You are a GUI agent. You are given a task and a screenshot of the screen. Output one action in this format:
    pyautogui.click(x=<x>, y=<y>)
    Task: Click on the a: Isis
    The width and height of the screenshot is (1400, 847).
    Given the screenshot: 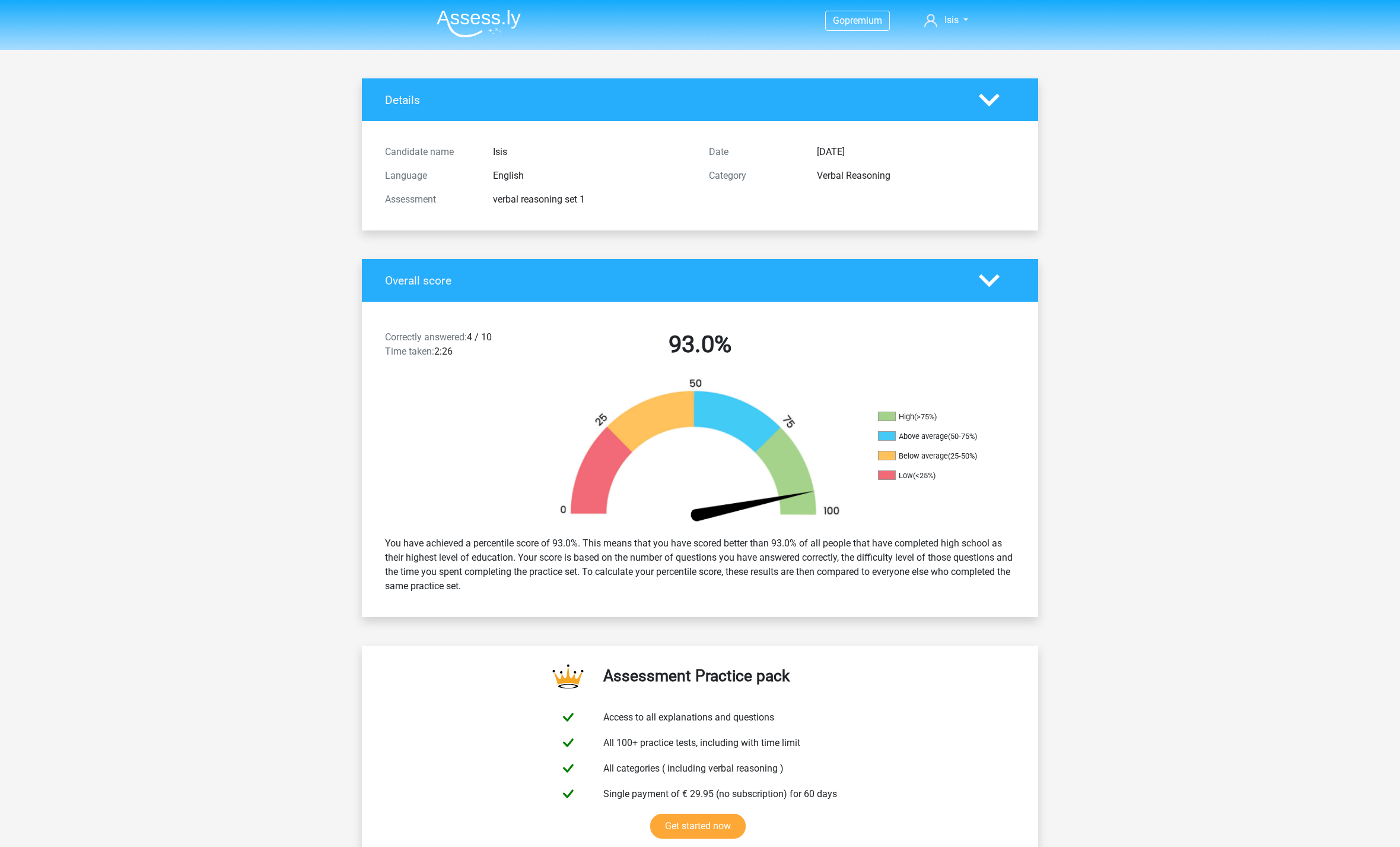 What is the action you would take?
    pyautogui.click(x=946, y=20)
    